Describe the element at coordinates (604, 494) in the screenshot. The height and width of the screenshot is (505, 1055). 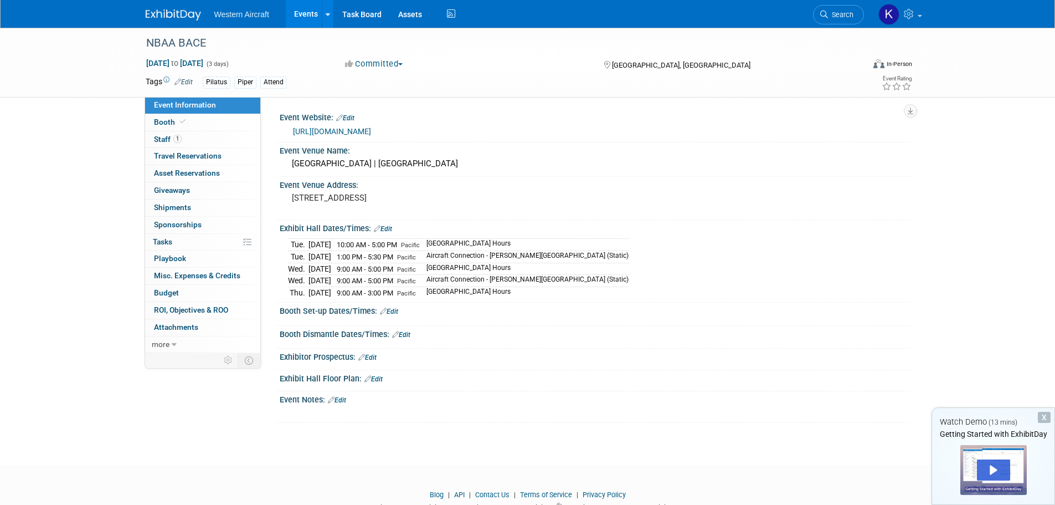
I see `a: Privacy Policy` at that location.